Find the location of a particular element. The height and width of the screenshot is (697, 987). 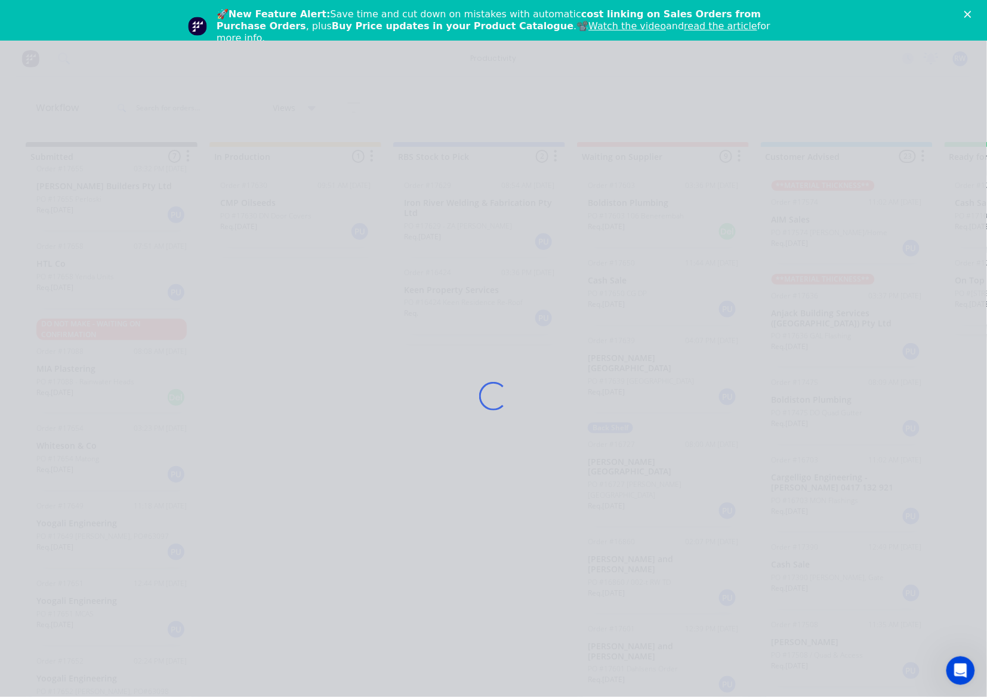

b: cost linking on Sales Orders from Purchase Orders is located at coordinates (489, 20).